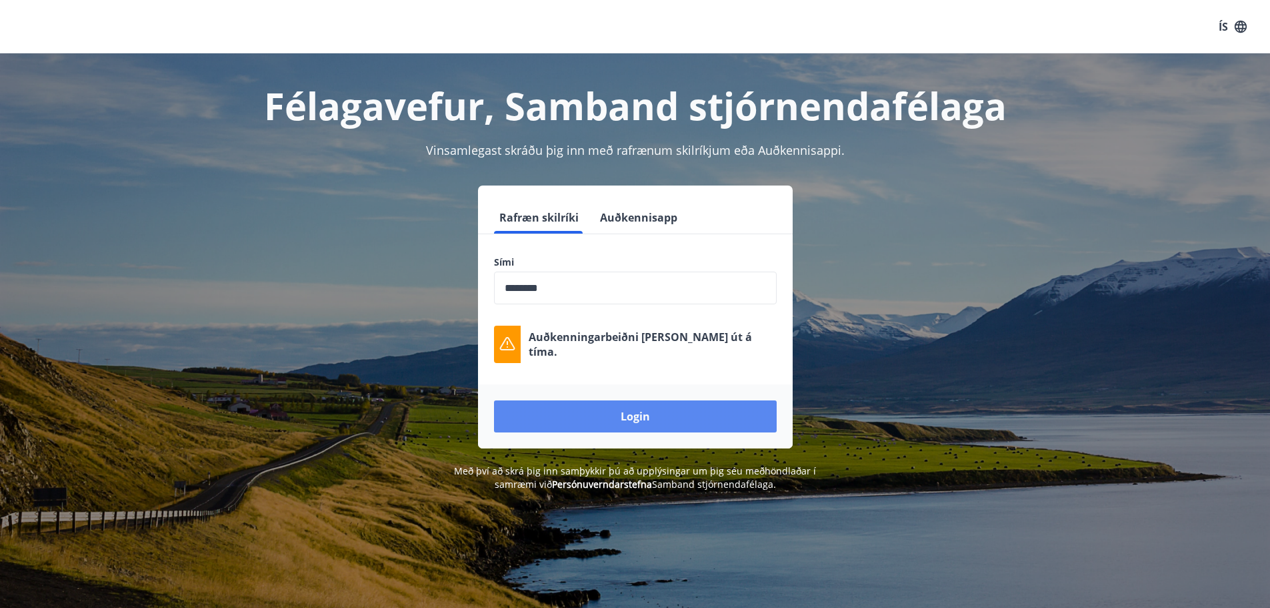 The image size is (1270, 608). What do you see at coordinates (1233, 27) in the screenshot?
I see `button: ÍS` at bounding box center [1233, 27].